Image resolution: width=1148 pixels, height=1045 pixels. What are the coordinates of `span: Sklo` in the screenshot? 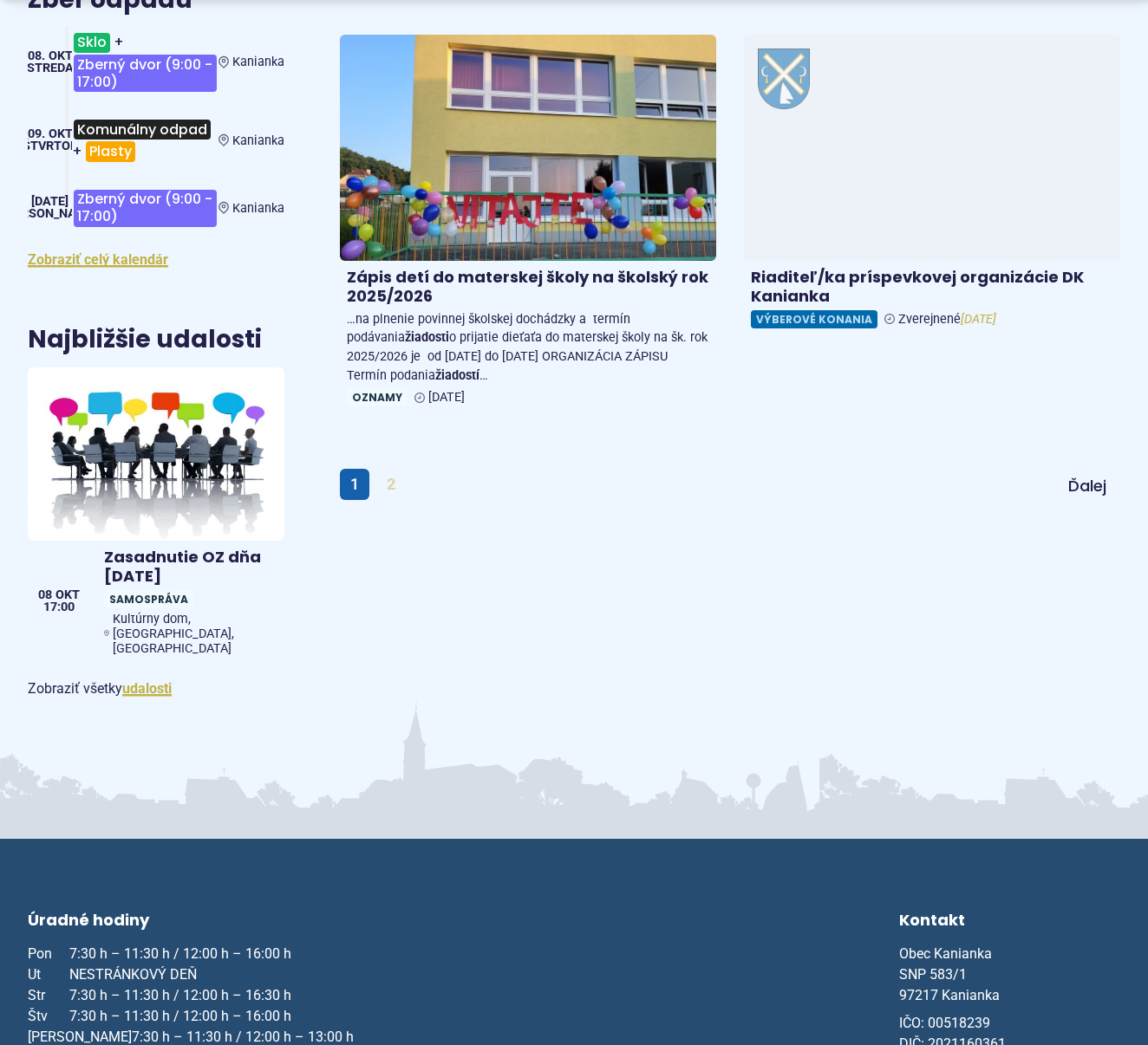 It's located at (92, 42).